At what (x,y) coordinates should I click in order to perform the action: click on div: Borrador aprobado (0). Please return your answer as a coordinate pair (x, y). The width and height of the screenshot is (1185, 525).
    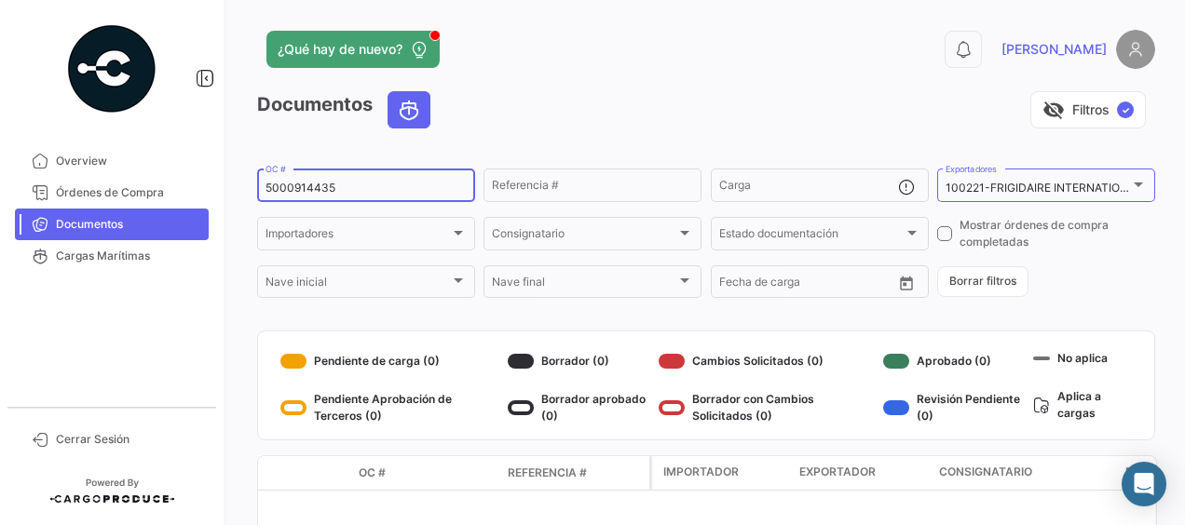
    Looking at the image, I should click on (579, 408).